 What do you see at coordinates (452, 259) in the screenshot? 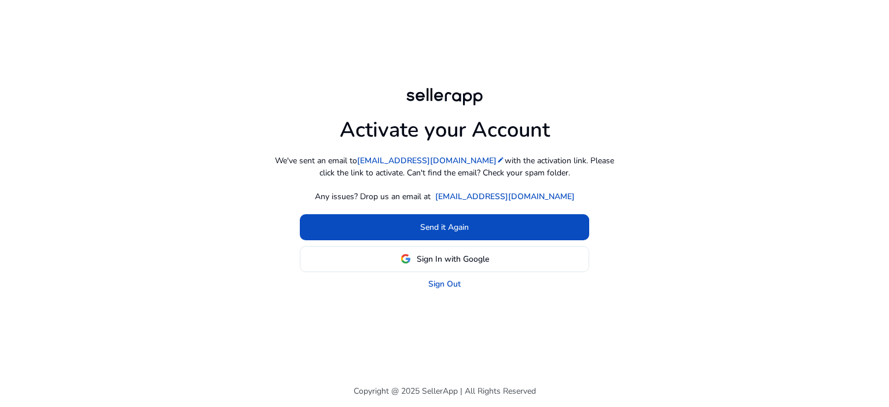
I see `span: Sign In with Google` at bounding box center [452, 259].